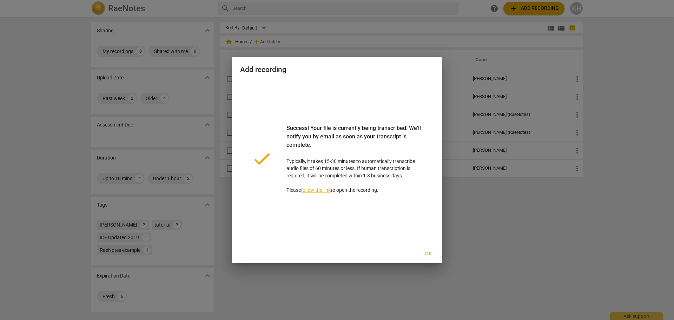 This screenshot has width=674, height=320. Describe the element at coordinates (262, 159) in the screenshot. I see `span: done` at that location.